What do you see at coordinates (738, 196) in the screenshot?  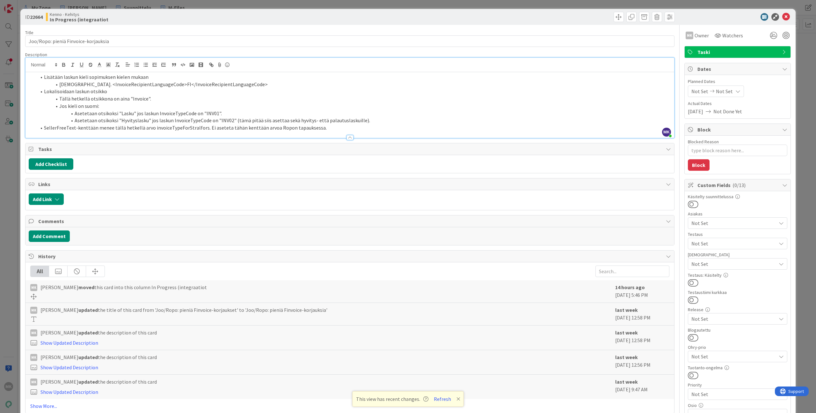 I see `div: Käsitelty suunnittelussa` at bounding box center [738, 196].